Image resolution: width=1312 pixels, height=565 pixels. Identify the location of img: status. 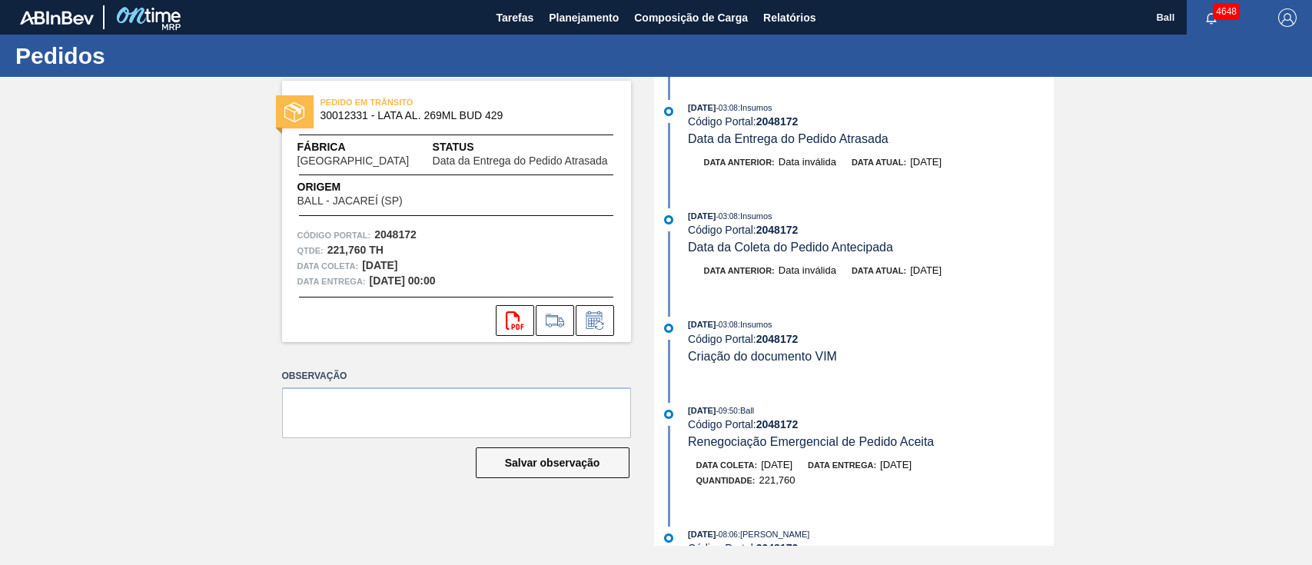
(294, 112).